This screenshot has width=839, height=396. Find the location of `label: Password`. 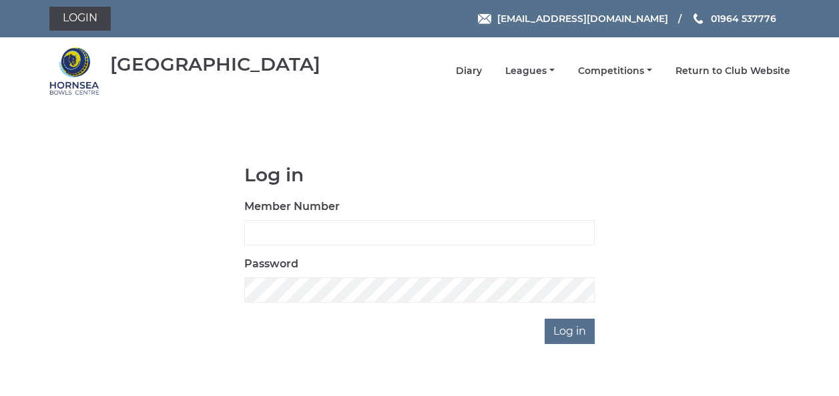

label: Password is located at coordinates (271, 264).